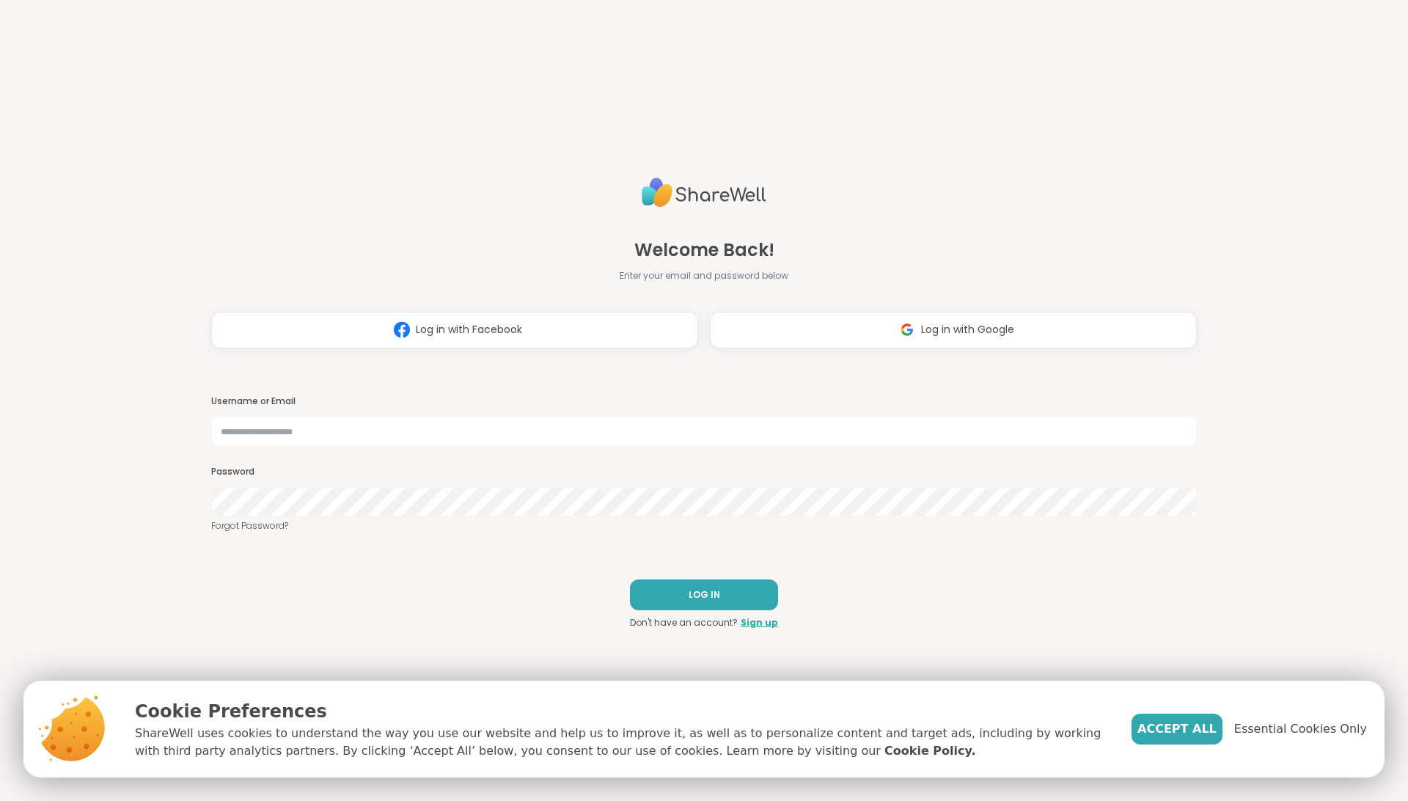 The width and height of the screenshot is (1408, 801). I want to click on p: ShareWell uses cookies to understand the way you use our website and help us to improve it, as we..., so click(621, 742).